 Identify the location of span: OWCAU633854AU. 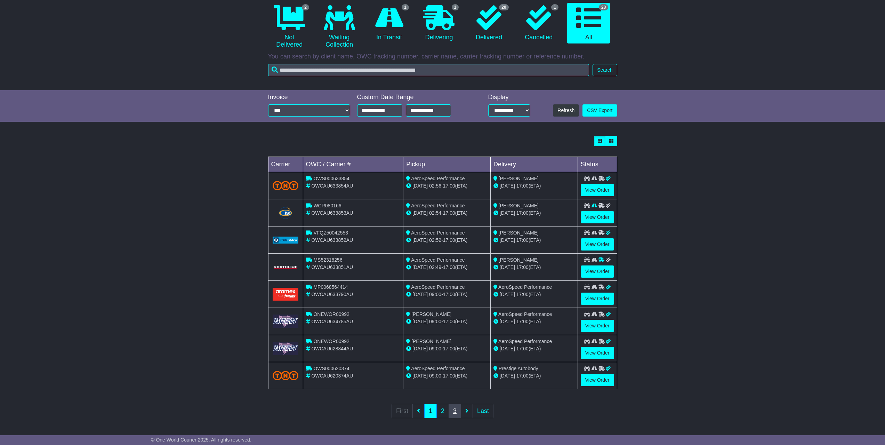
(332, 186).